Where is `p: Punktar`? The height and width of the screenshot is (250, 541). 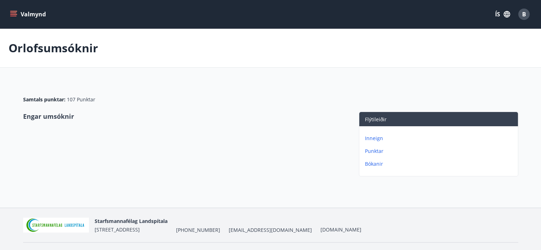
p: Punktar is located at coordinates (440, 151).